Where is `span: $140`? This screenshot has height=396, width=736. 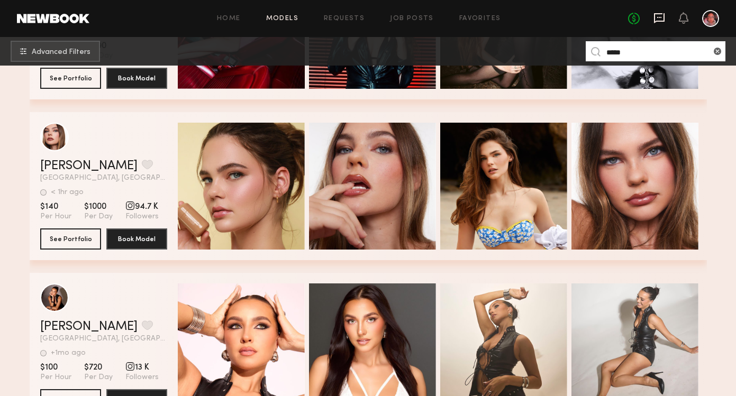
span: $140 is located at coordinates (56, 207).